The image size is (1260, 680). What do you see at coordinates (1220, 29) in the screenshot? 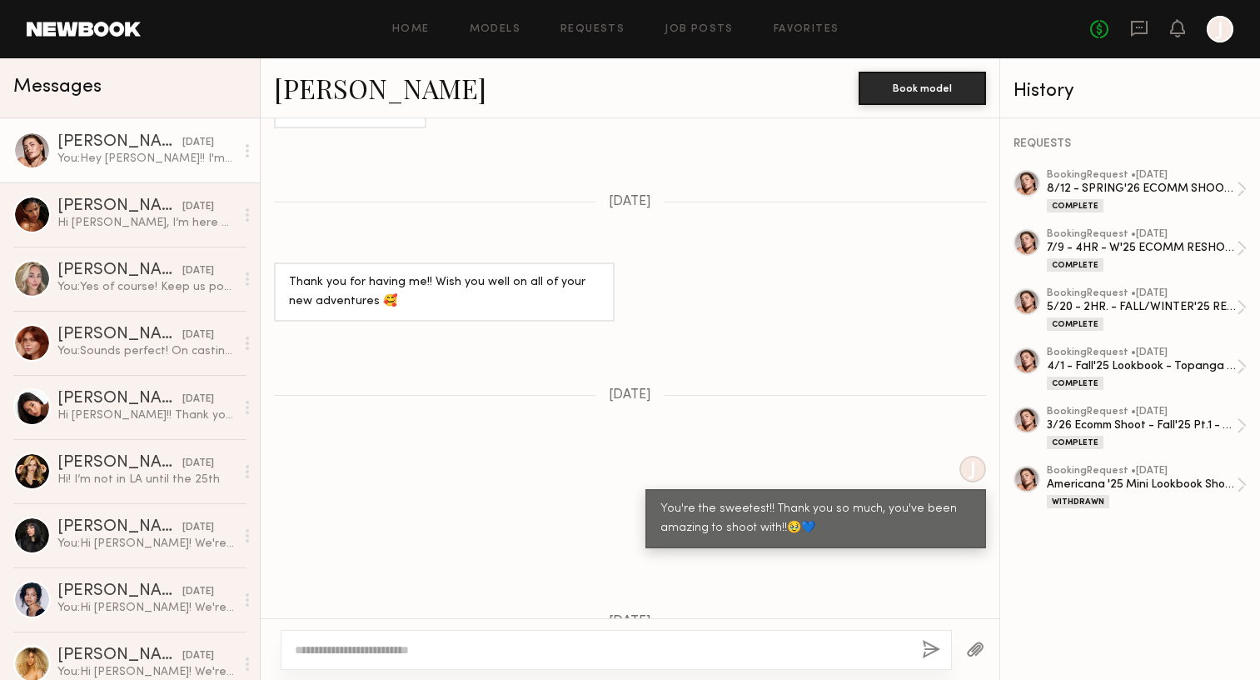
I see `a: J` at bounding box center [1220, 29].